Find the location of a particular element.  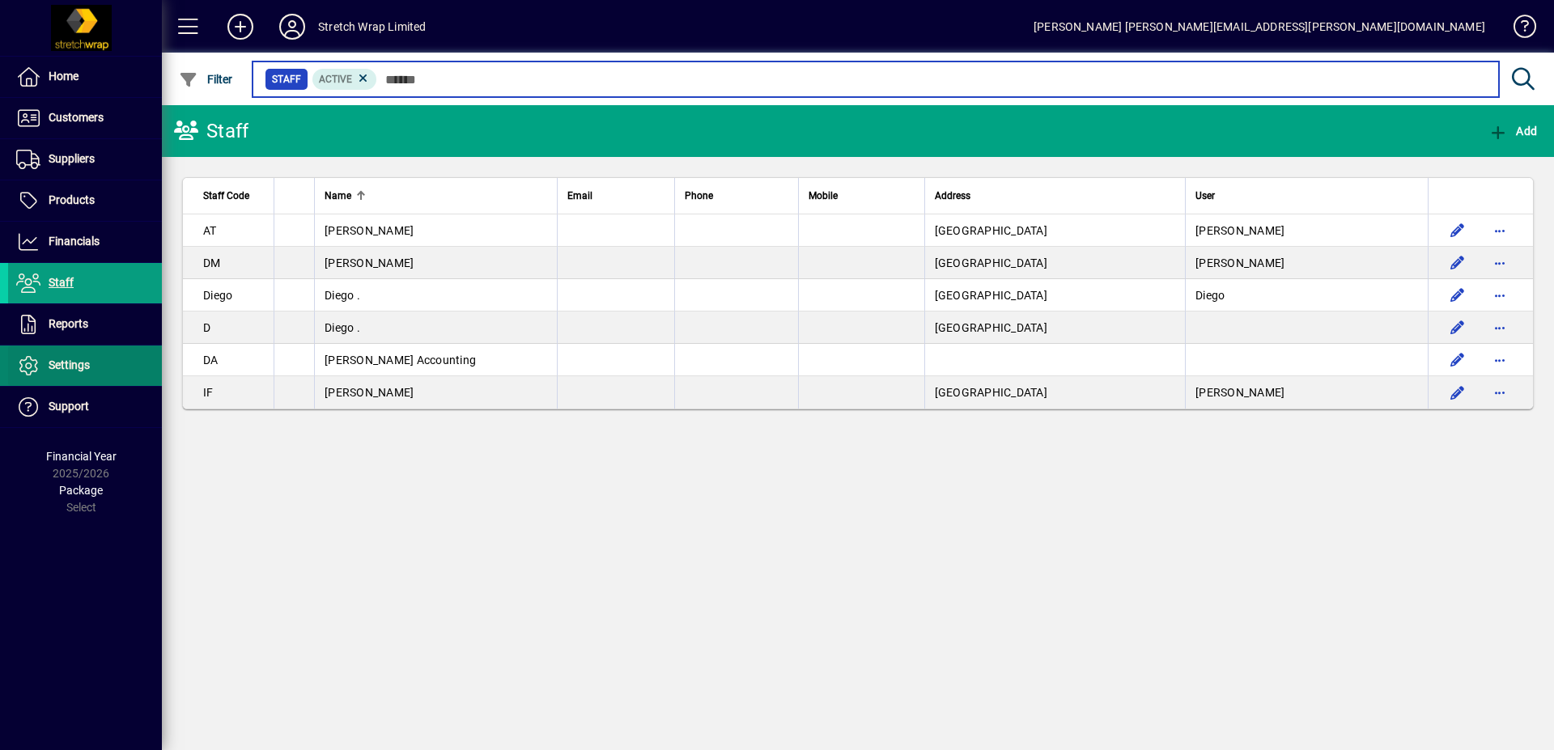

mat-chip: Activation Status: Active is located at coordinates (345, 79).